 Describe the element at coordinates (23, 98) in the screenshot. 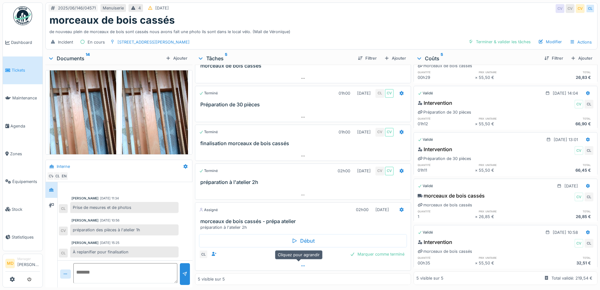

I see `a: Maintenance` at that location.